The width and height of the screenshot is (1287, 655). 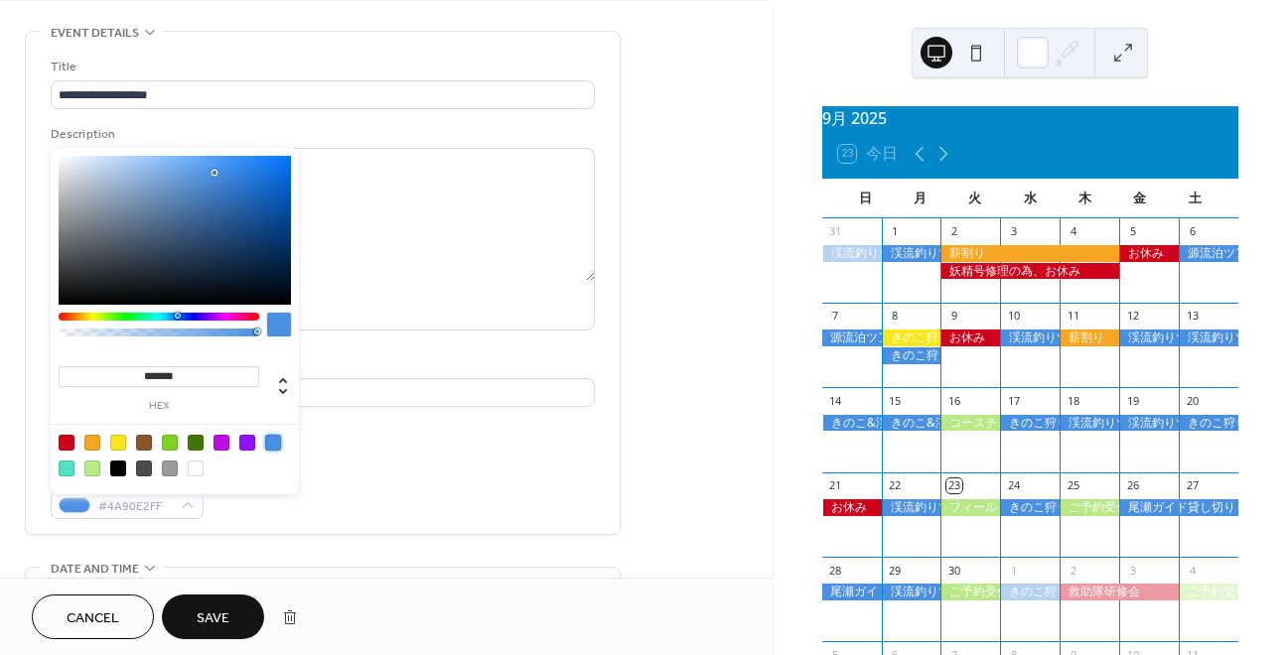 I want to click on div: #8B572A, so click(x=144, y=443).